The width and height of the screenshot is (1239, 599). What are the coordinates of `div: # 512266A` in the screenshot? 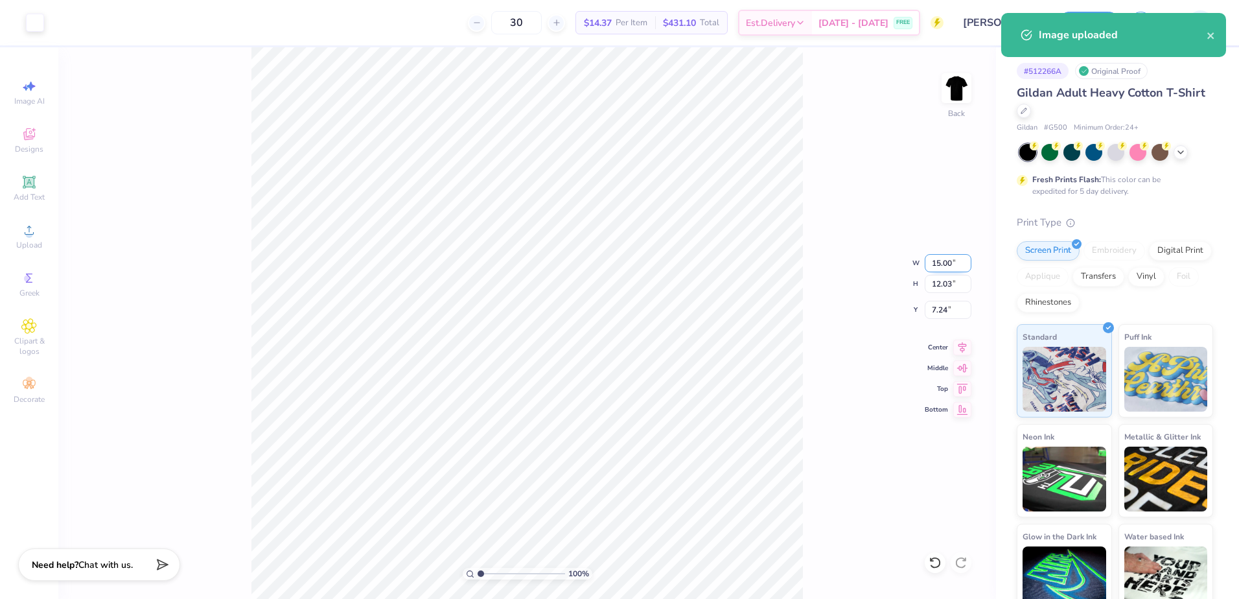 It's located at (1042, 71).